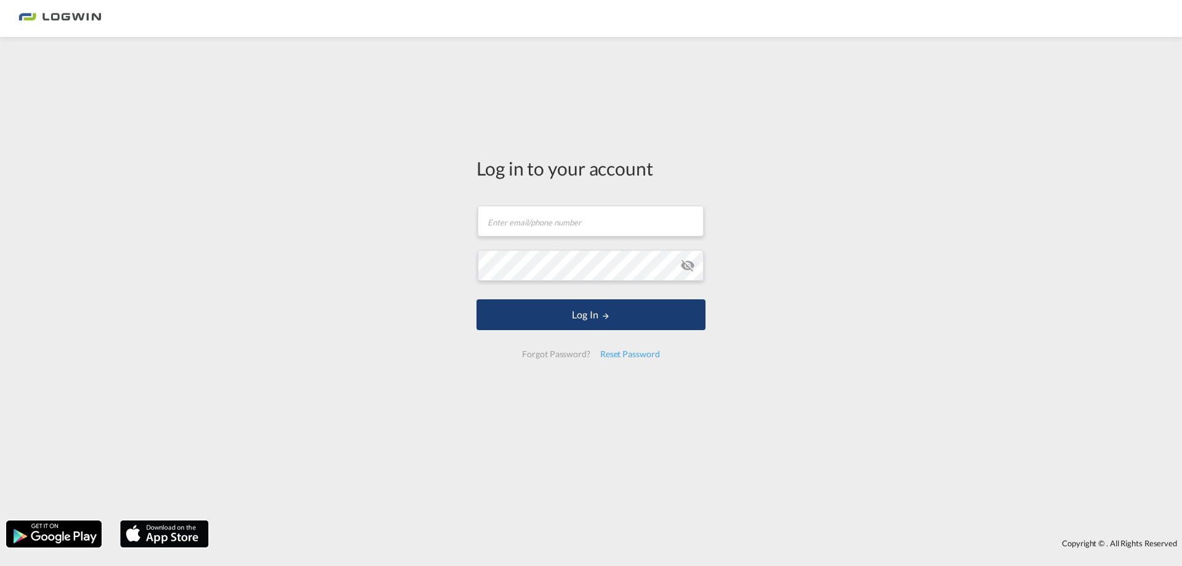 Image resolution: width=1182 pixels, height=566 pixels. I want to click on div: Log in to your account, so click(591, 168).